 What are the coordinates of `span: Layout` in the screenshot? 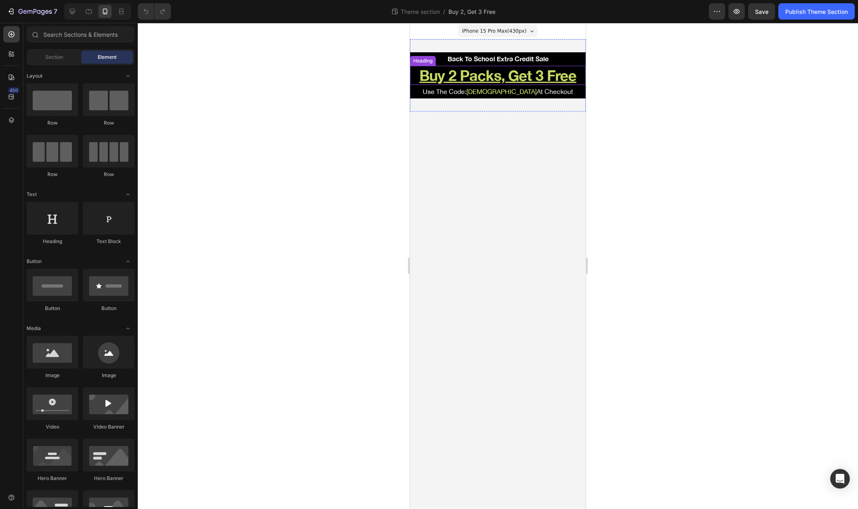 It's located at (34, 76).